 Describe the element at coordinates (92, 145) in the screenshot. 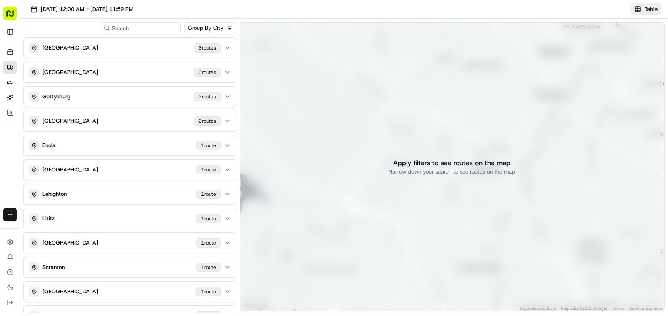

I see `span: Pylon` at that location.